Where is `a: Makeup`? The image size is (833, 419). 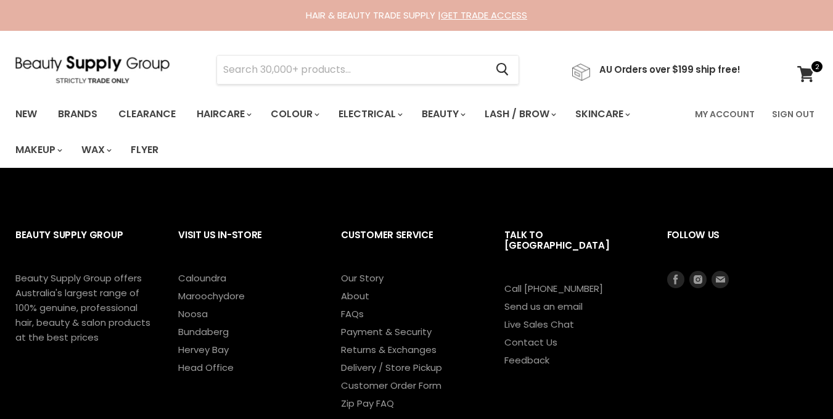 a: Makeup is located at coordinates (38, 150).